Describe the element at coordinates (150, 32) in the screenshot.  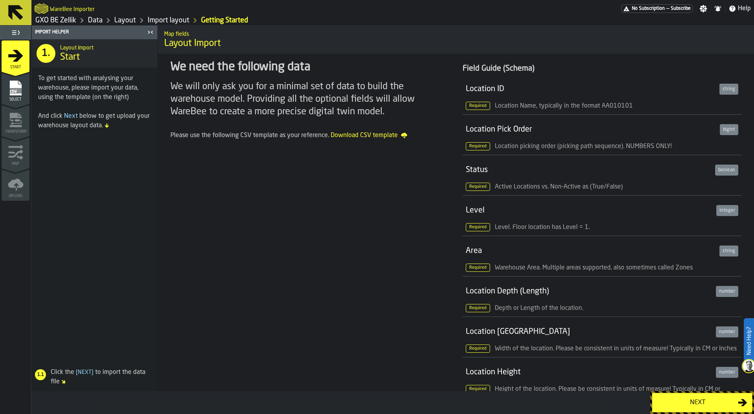
I see `label: button-toggle-Close me` at that location.